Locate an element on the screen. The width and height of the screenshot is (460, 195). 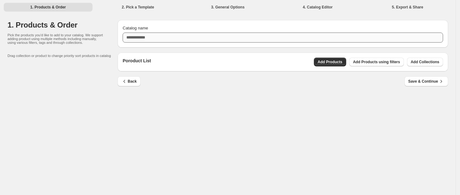
button: Add Products is located at coordinates (330, 62).